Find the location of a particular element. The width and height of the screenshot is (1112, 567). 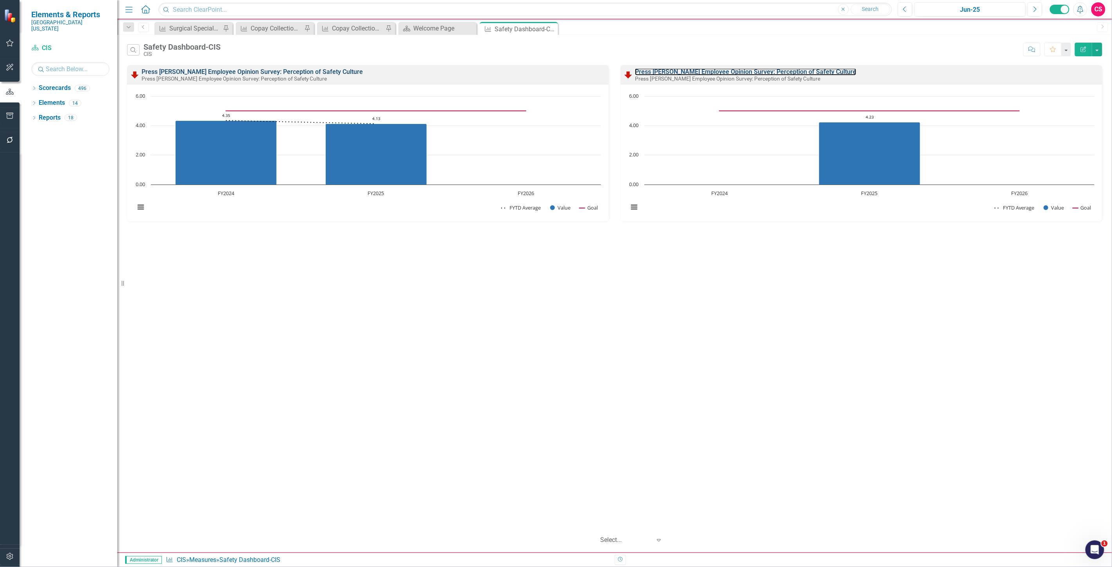

div: Surgical Specialties Copay Collection Rate is located at coordinates (195, 28).